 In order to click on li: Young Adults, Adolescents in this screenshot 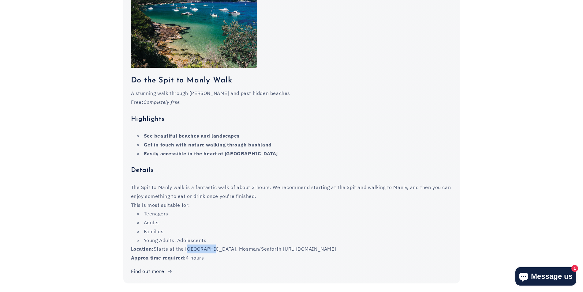, I will do `click(295, 240)`.